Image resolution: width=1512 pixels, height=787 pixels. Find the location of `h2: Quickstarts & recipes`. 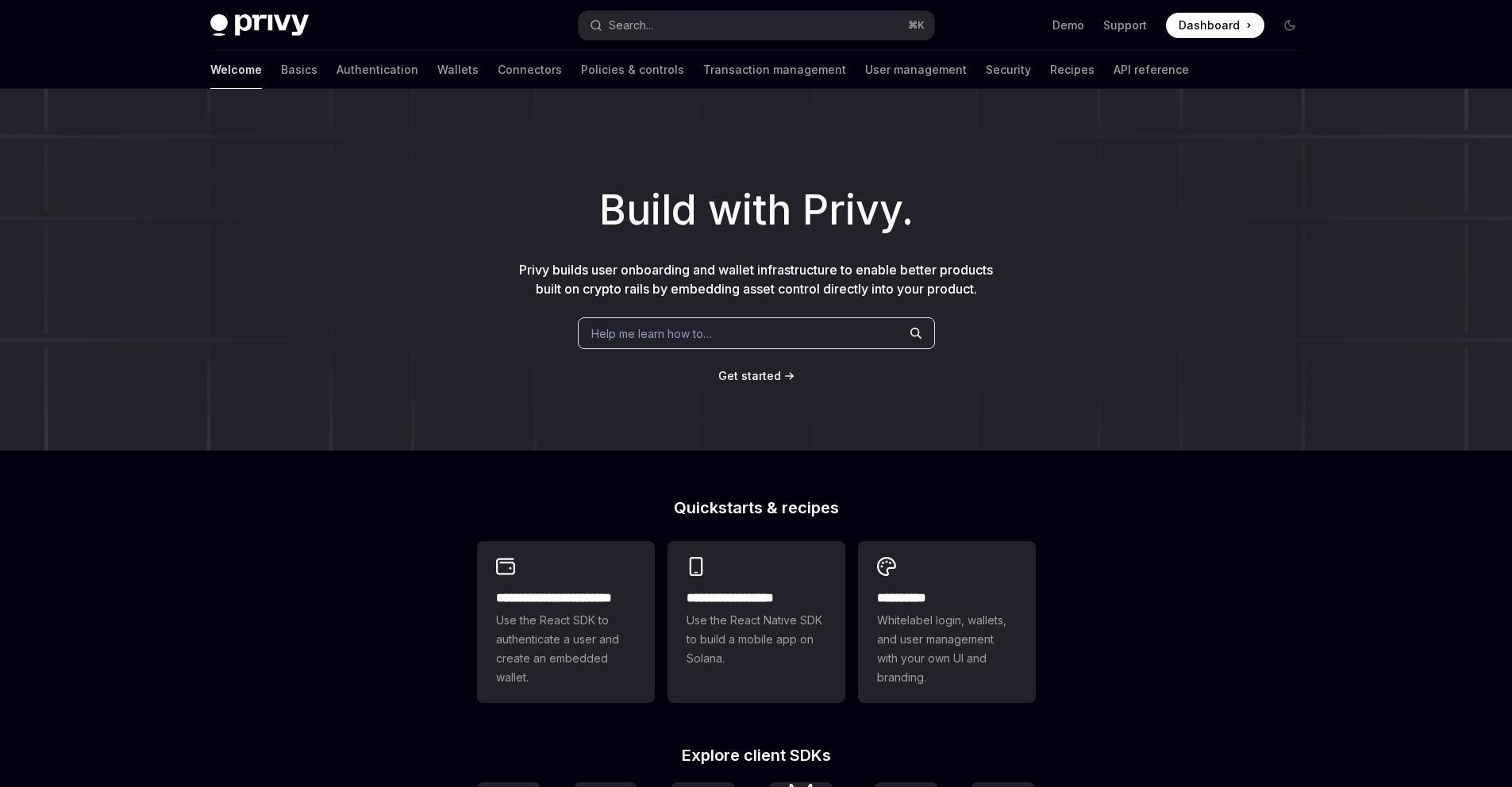

h2: Quickstarts & recipes is located at coordinates (756, 508).